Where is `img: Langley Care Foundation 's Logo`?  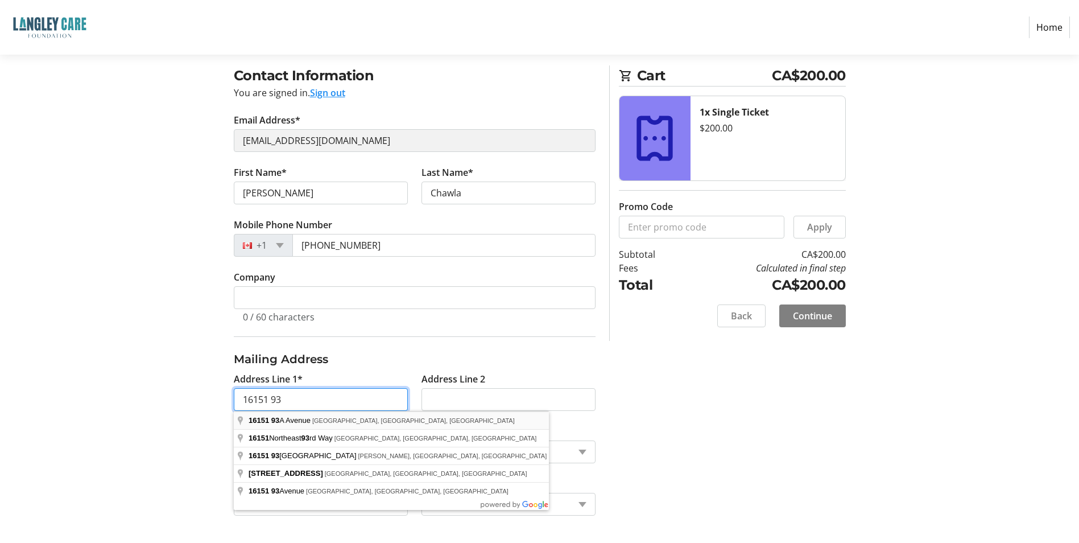 img: Langley Care Foundation 's Logo is located at coordinates (49, 27).